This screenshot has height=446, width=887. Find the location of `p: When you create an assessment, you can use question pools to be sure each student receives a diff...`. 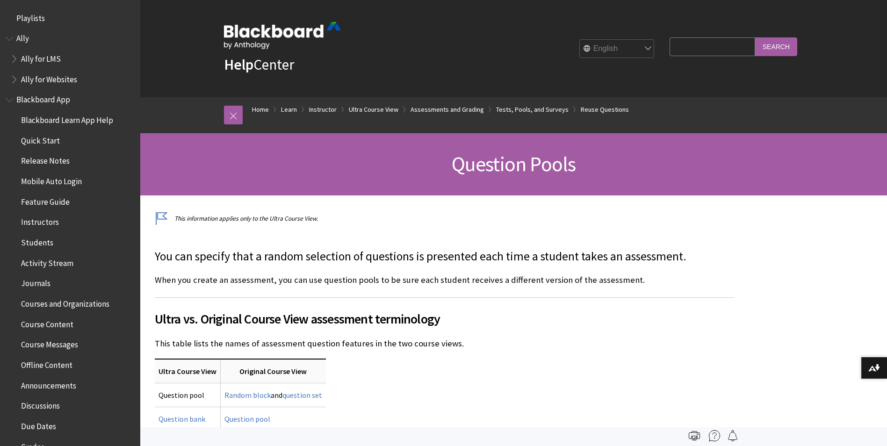

p: When you create an assessment, you can use question pools to be sure each student receives a diff... is located at coordinates (445, 280).